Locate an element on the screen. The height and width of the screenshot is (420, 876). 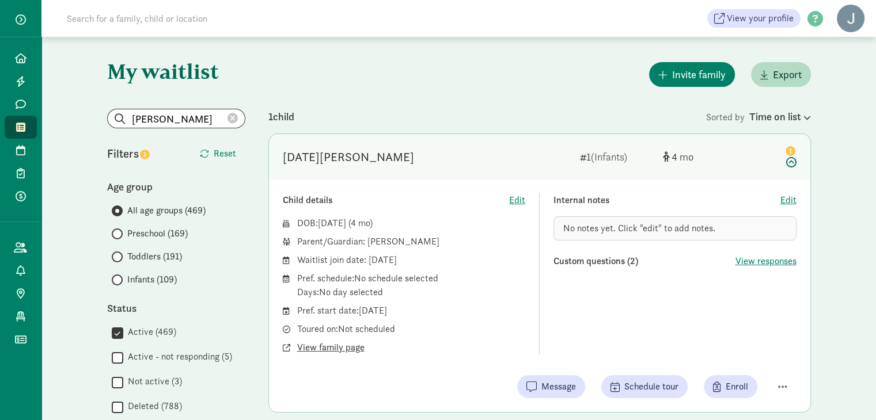
button: Invite family is located at coordinates (692, 74).